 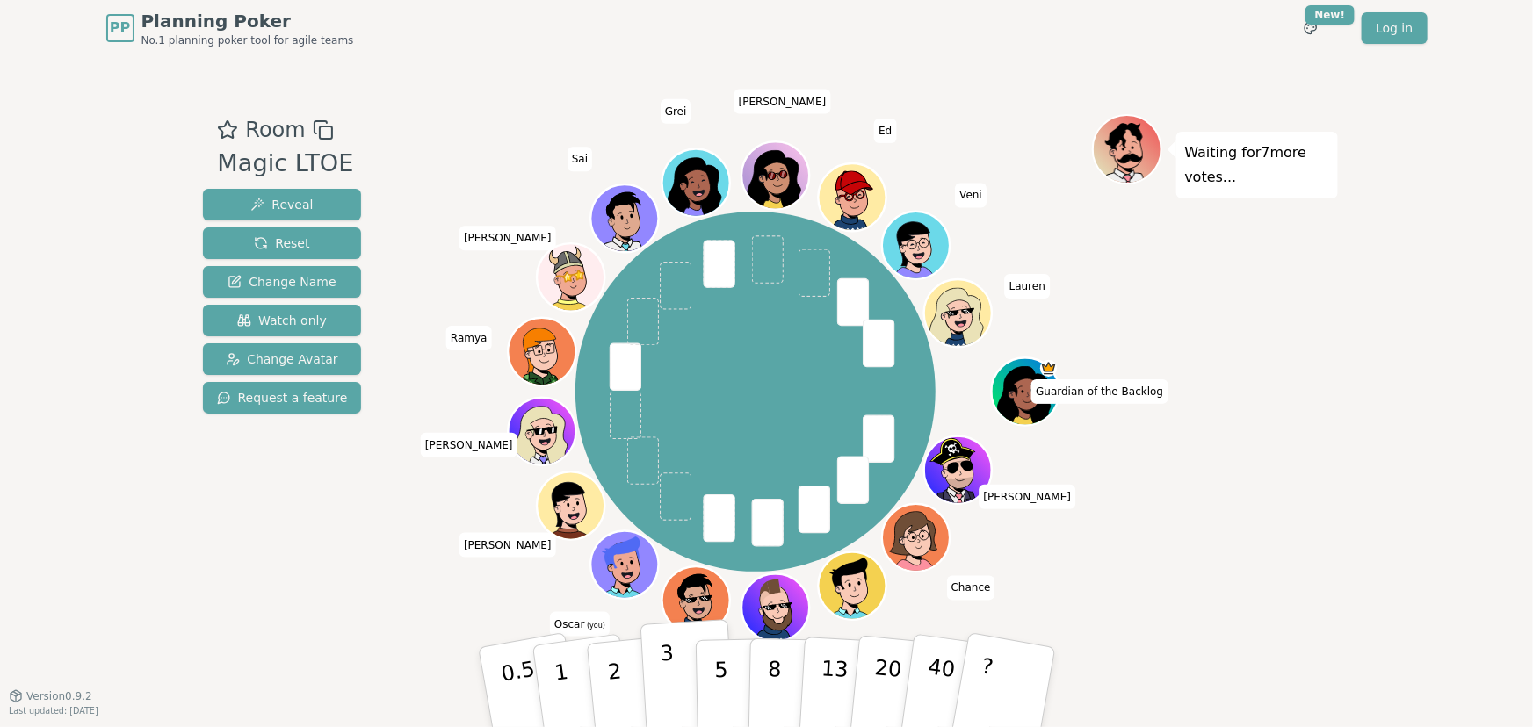 I want to click on a: PPPlanning PokerNo.1 planning poker tool for agile teams, so click(x=230, y=28).